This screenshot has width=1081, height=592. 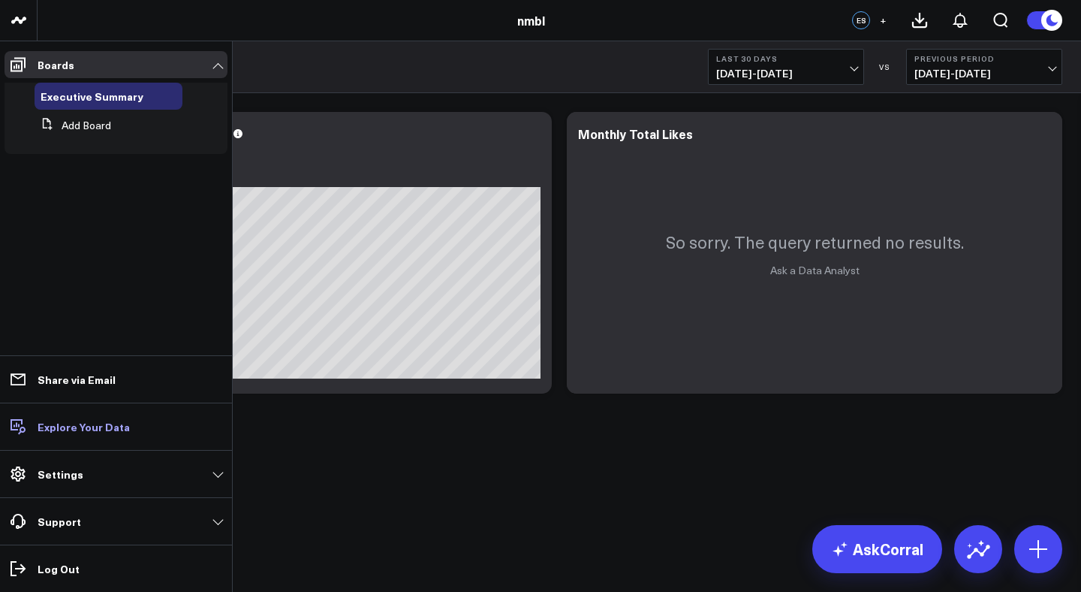 What do you see at coordinates (92, 96) in the screenshot?
I see `span: Executive Summary` at bounding box center [92, 96].